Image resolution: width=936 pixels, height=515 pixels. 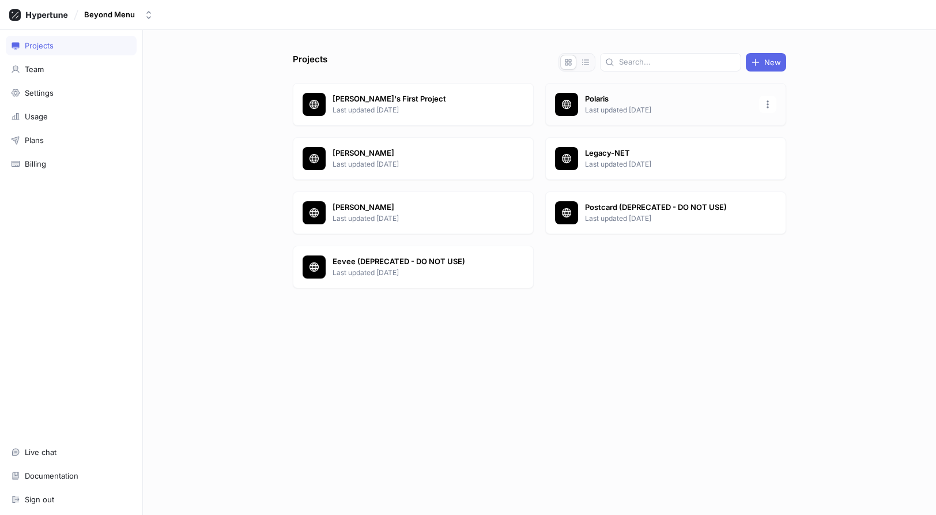 I want to click on a: Usage, so click(x=71, y=116).